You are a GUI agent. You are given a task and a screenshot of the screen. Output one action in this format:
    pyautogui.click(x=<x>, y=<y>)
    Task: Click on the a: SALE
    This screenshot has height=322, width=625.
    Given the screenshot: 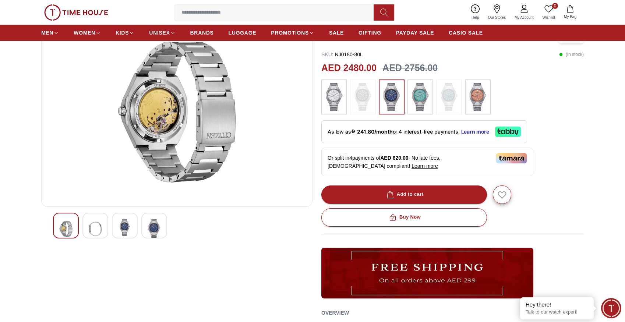 What is the action you would take?
    pyautogui.click(x=336, y=33)
    